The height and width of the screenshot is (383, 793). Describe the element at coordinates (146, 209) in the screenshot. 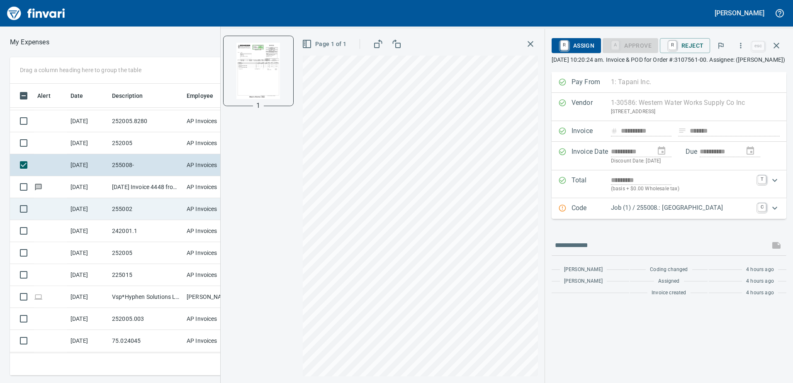

I see `td: 255002` at that location.